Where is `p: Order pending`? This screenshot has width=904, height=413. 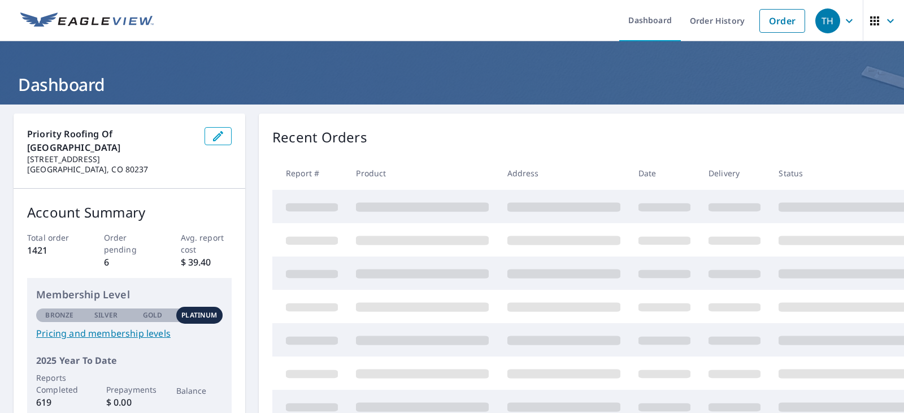 p: Order pending is located at coordinates (129, 243).